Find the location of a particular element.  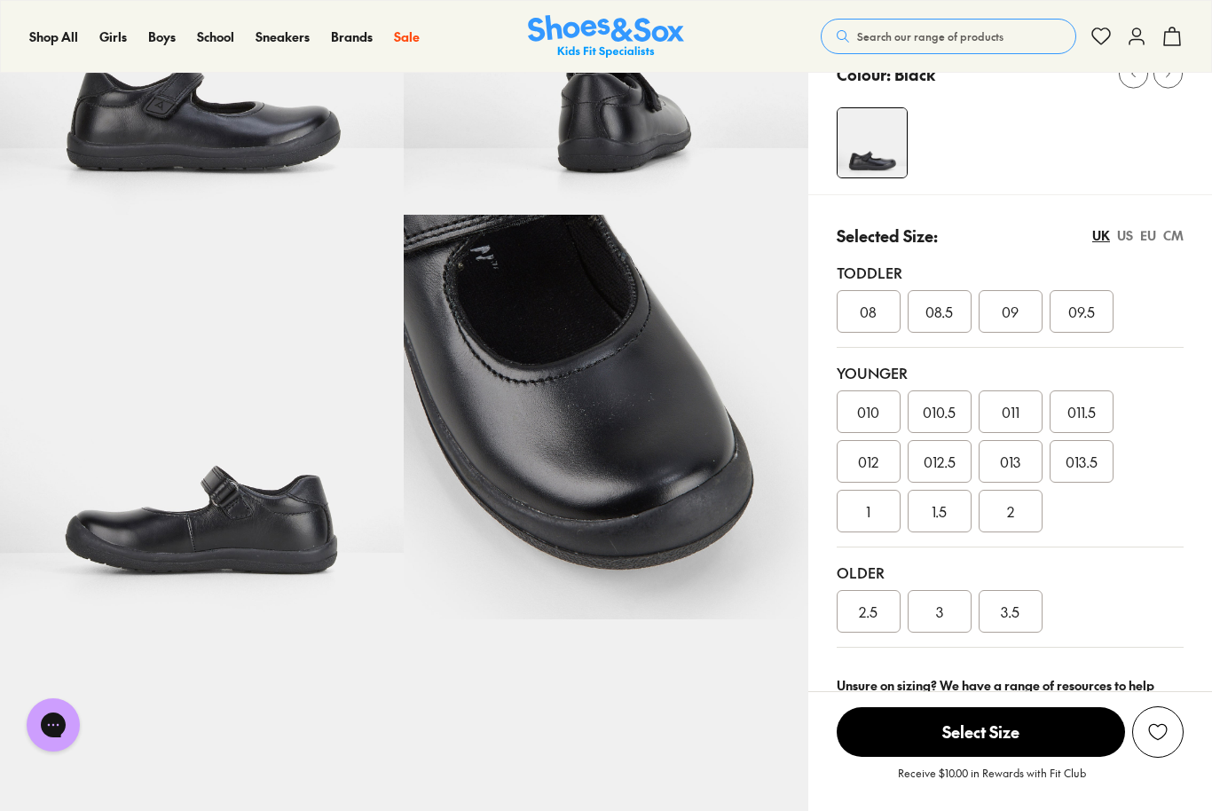

span: 2.5 is located at coordinates (868, 611).